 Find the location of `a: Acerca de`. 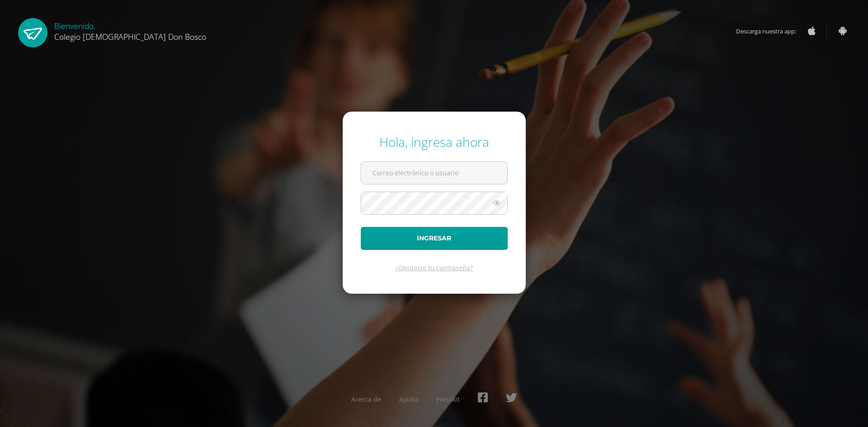

a: Acerca de is located at coordinates (366, 399).